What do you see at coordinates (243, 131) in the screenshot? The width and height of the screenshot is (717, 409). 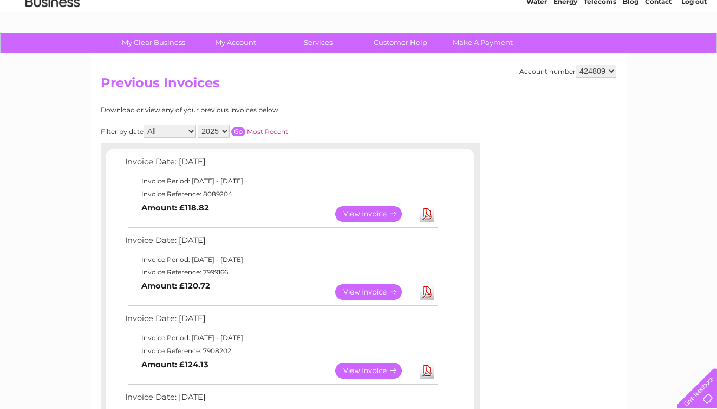 I see `div: Filter by date` at bounding box center [243, 131].